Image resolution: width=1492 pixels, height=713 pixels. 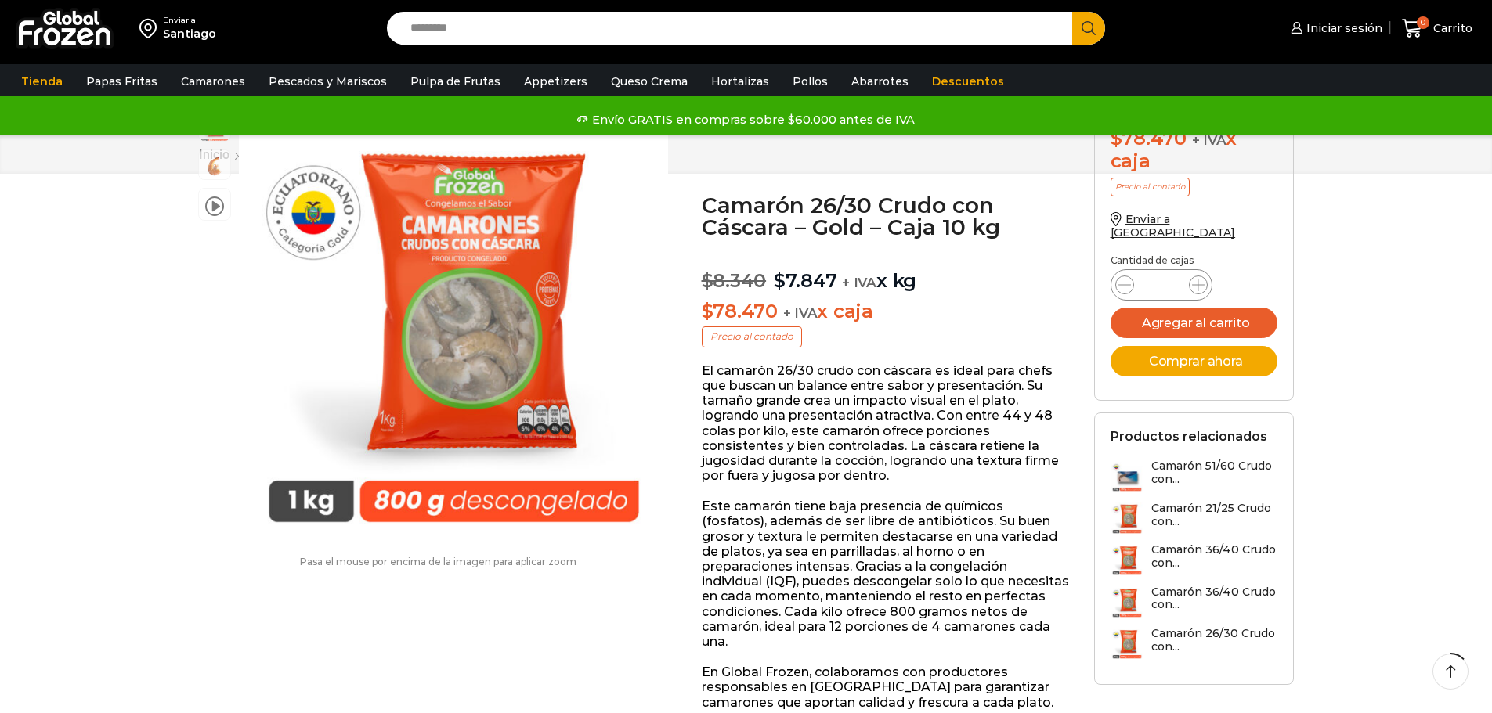 What do you see at coordinates (1194, 150) in the screenshot?
I see `div: x caja` at bounding box center [1194, 150].